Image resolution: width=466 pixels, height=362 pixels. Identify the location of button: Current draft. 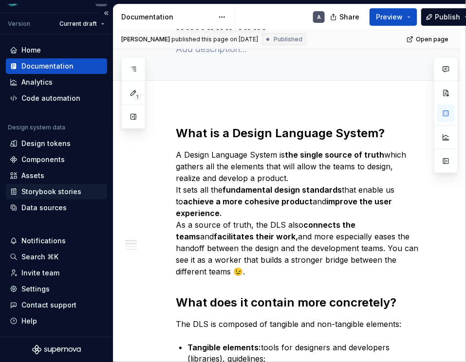
(82, 24).